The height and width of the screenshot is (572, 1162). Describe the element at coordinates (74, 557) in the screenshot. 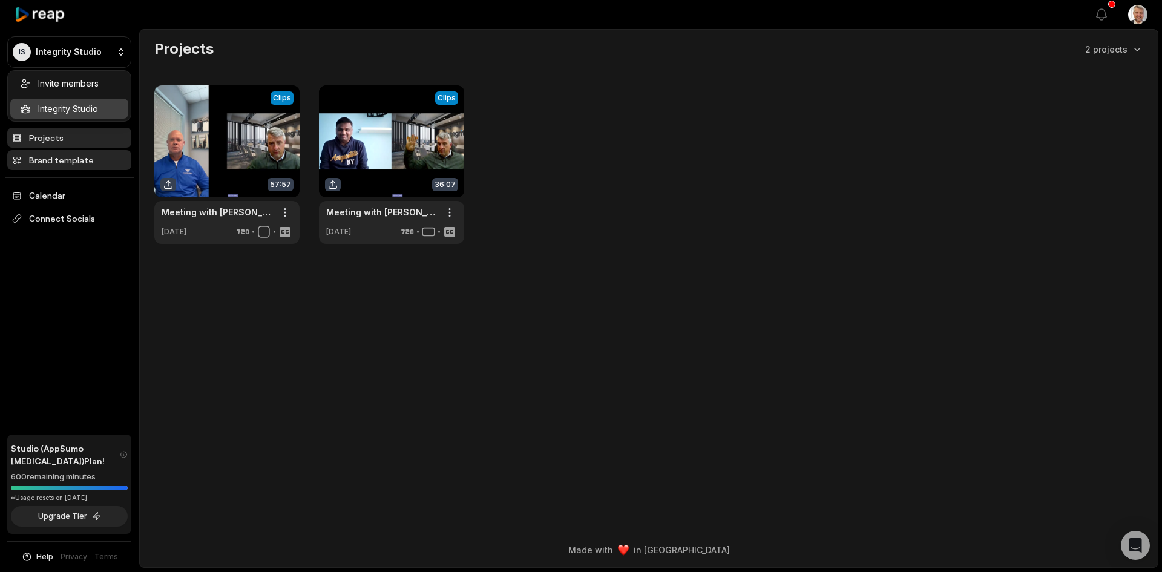

I see `a: Privacy` at that location.